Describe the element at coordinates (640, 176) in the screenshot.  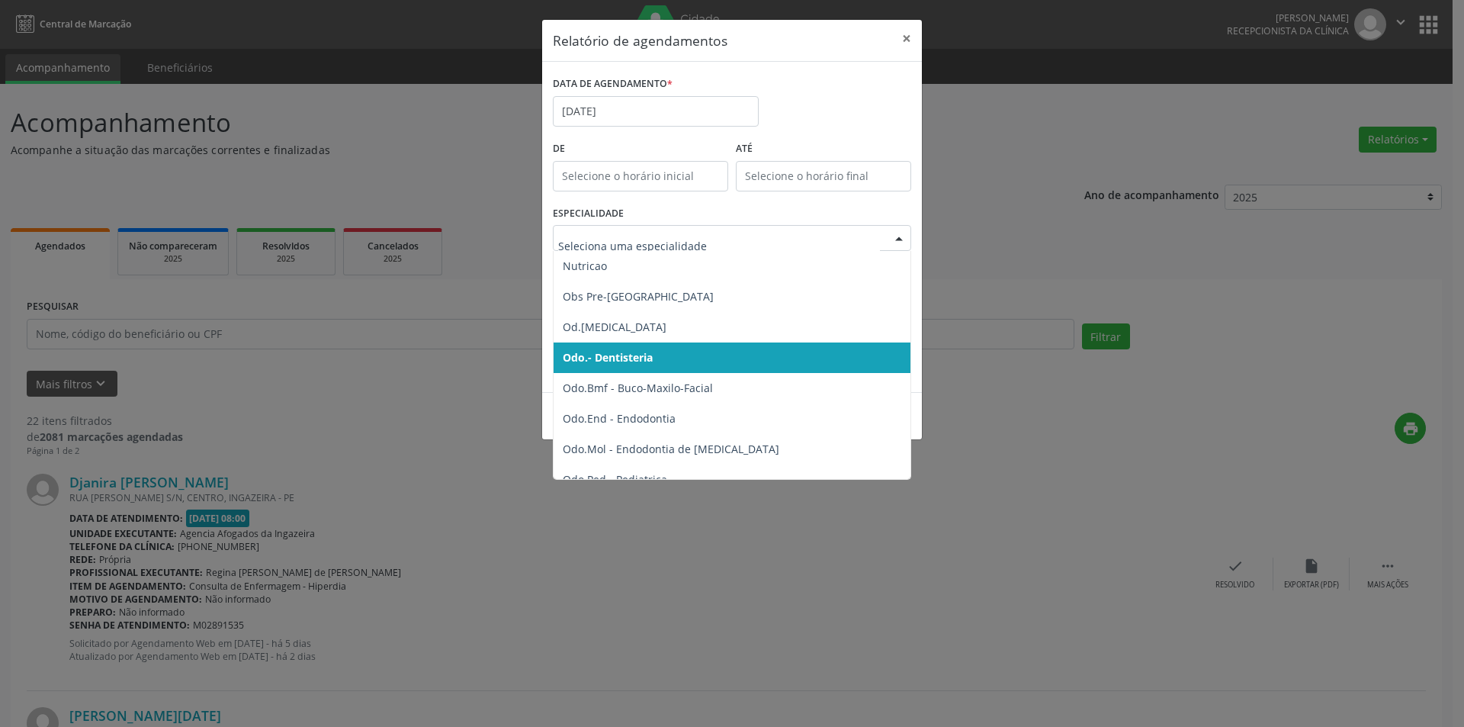
I see `input: Selecione o horário inicial` at that location.